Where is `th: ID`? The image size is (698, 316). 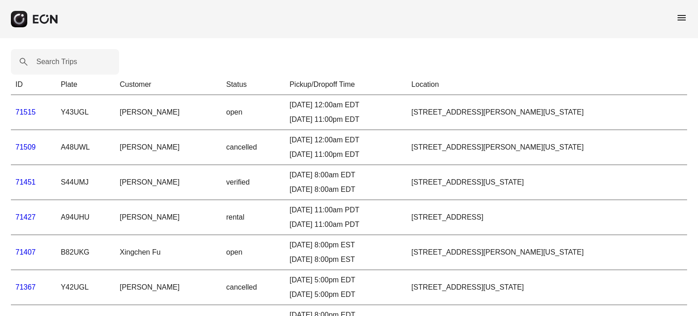 th: ID is located at coordinates (34, 85).